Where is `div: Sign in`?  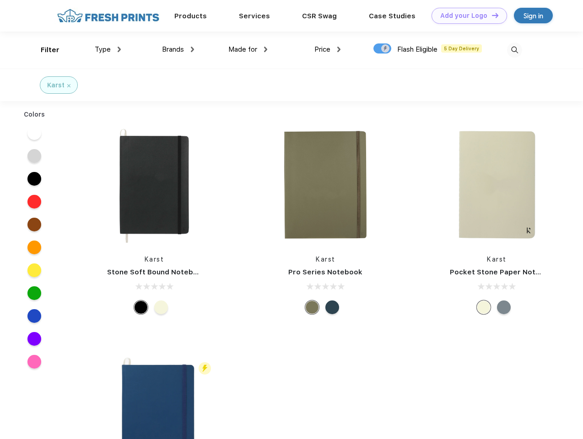
div: Sign in is located at coordinates (533, 16).